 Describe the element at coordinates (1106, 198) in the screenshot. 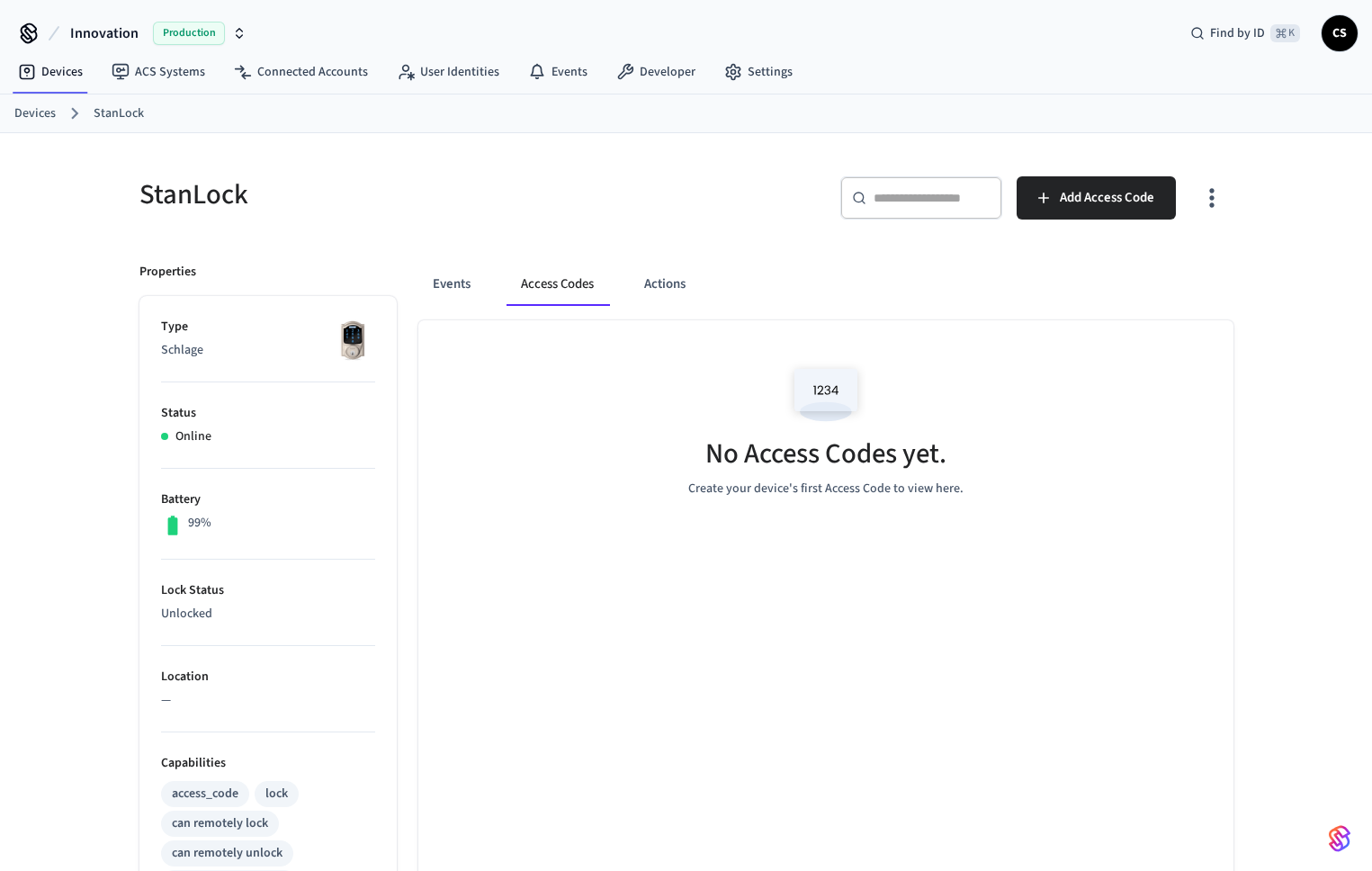

I see `span: Add Access Code` at that location.